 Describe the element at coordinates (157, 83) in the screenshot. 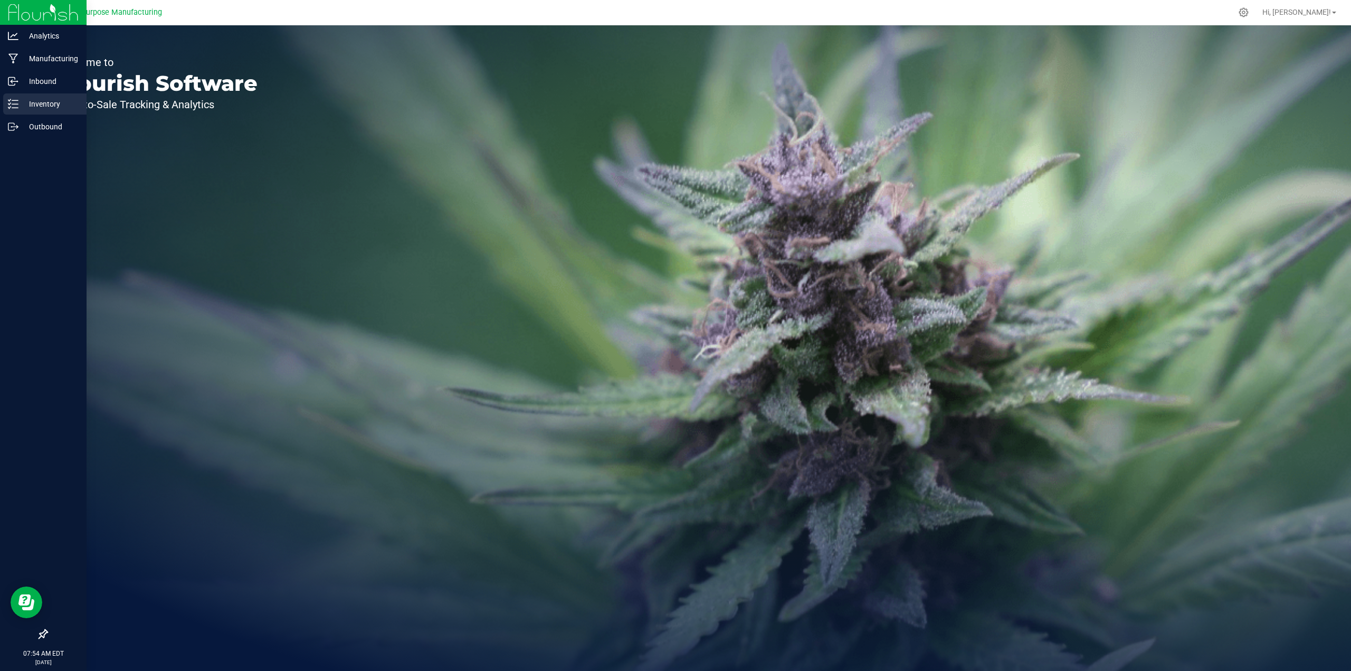

I see `p: Flourish Software` at that location.